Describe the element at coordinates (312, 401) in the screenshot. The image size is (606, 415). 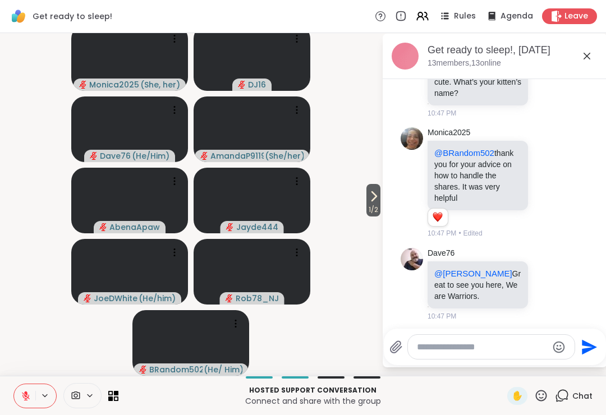
I see `p: Connect and share with the group` at that location.